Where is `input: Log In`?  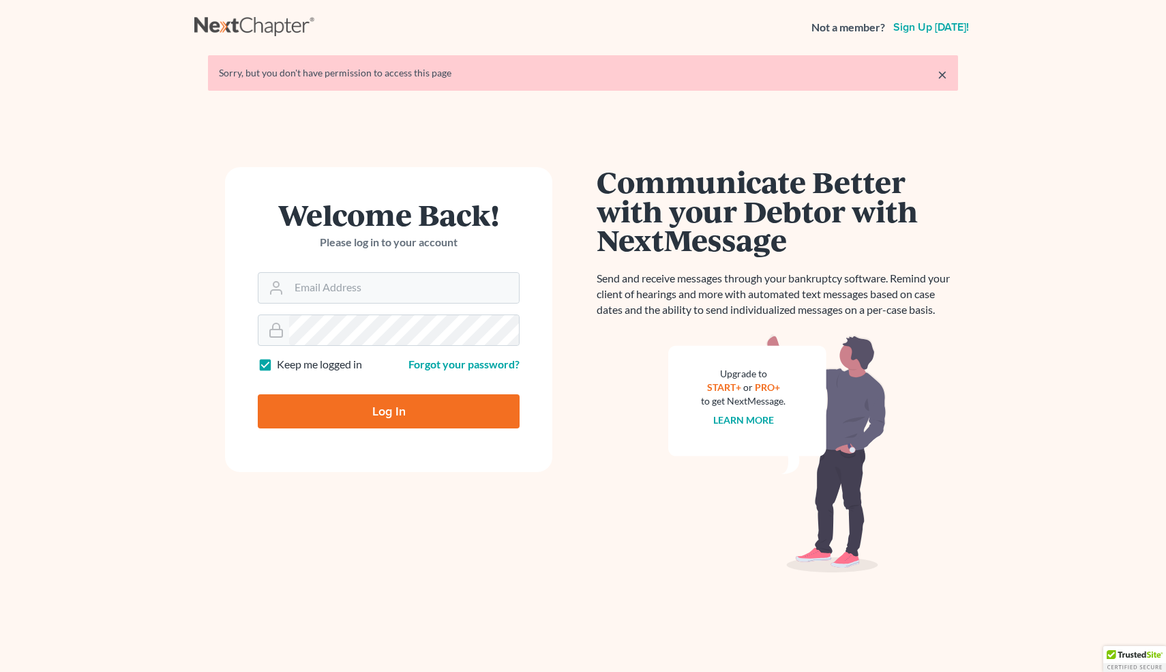 input: Log In is located at coordinates (389, 411).